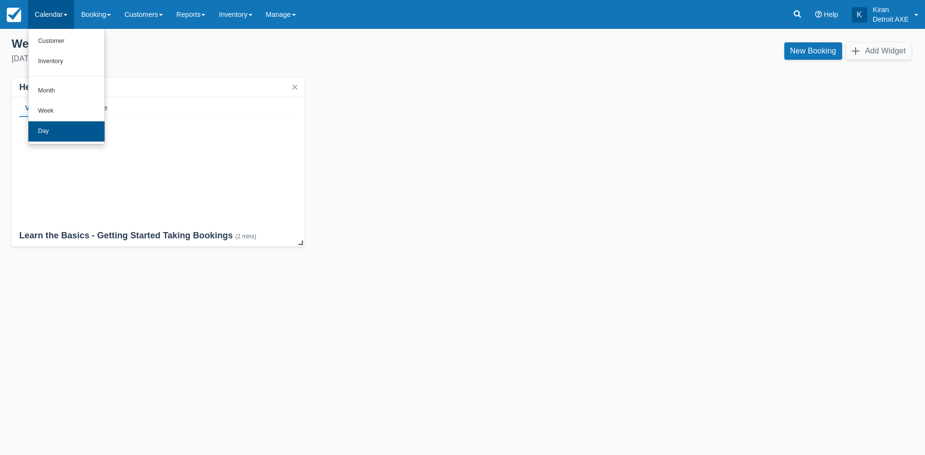 The width and height of the screenshot is (925, 455). Describe the element at coordinates (66, 91) in the screenshot. I see `a: Month` at that location.